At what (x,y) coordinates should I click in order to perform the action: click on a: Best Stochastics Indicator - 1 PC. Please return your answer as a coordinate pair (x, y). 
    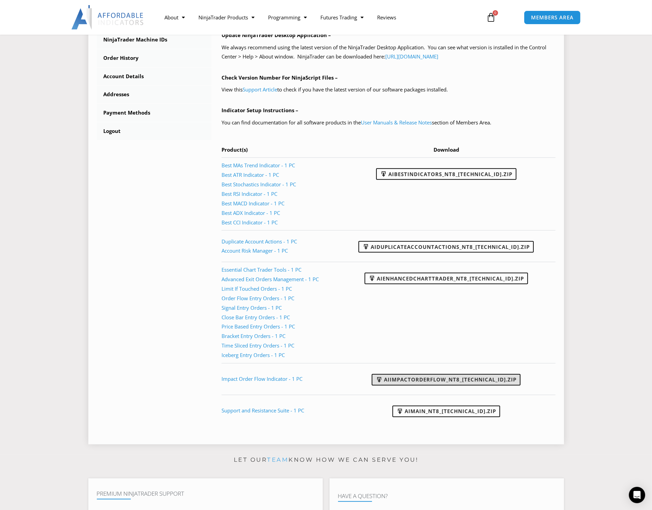
    Looking at the image, I should click on (259, 184).